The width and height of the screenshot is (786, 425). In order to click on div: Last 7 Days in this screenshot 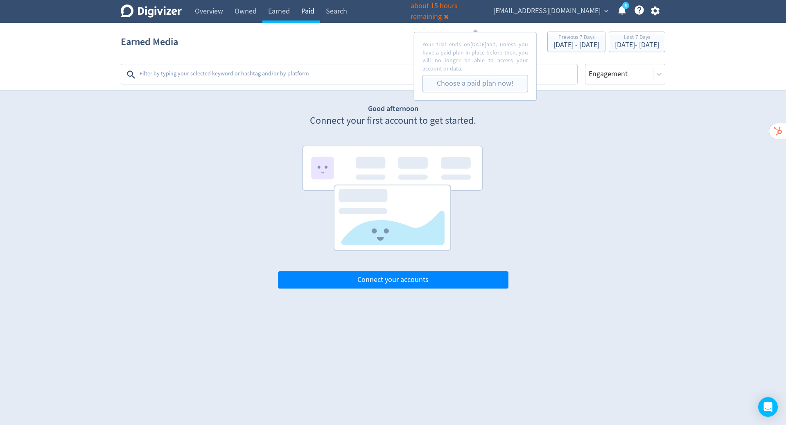, I will do `click(637, 38)`.